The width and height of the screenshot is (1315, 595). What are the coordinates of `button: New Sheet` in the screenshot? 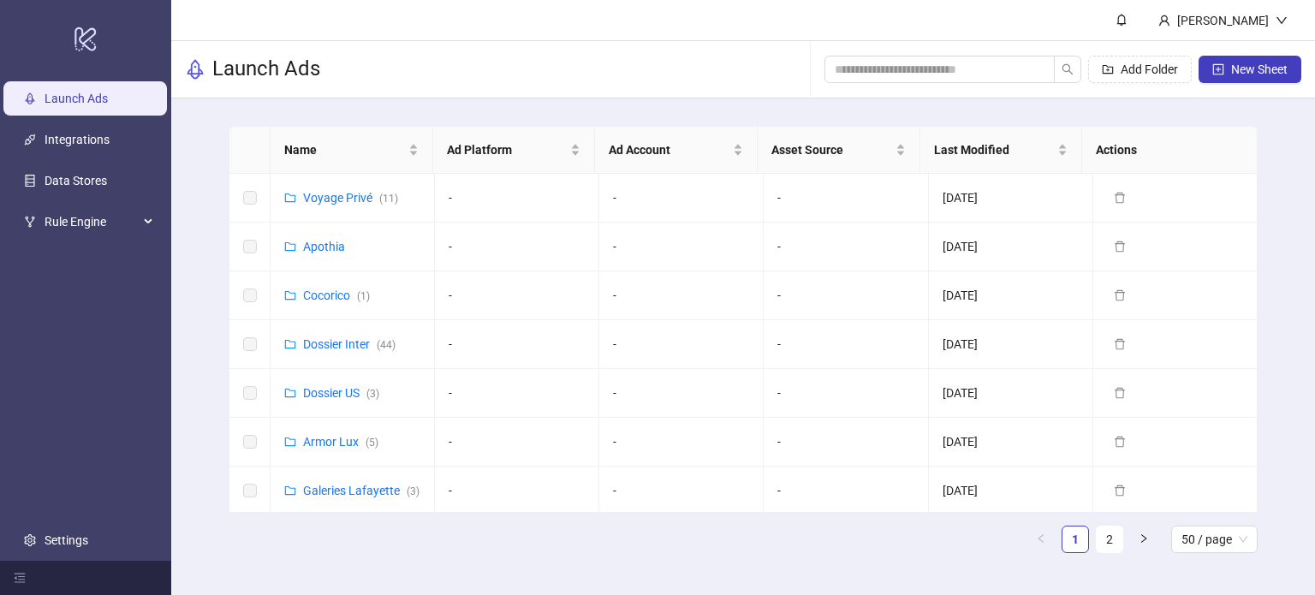 It's located at (1250, 69).